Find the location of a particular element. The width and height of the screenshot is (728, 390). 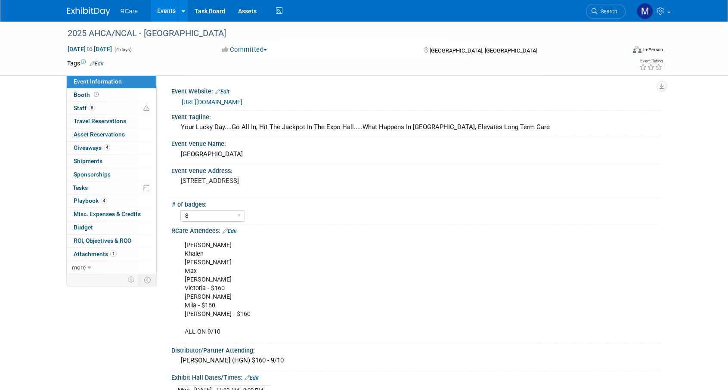

span: Budget is located at coordinates (83, 227).